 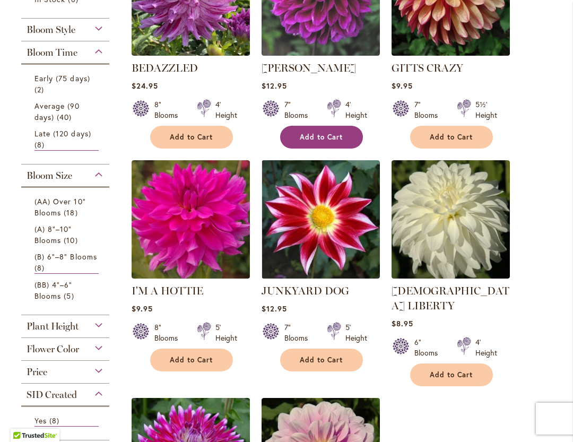 What do you see at coordinates (60, 207) in the screenshot?
I see `span: (AA) Over 10" Blooms` at bounding box center [60, 207].